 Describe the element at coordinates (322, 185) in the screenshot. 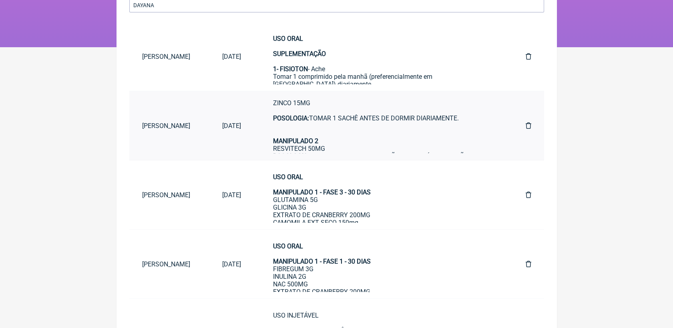

I see `strong: USO ORAL MANIPULADO 1 - FASE 3 - 30 DIAS` at that location.